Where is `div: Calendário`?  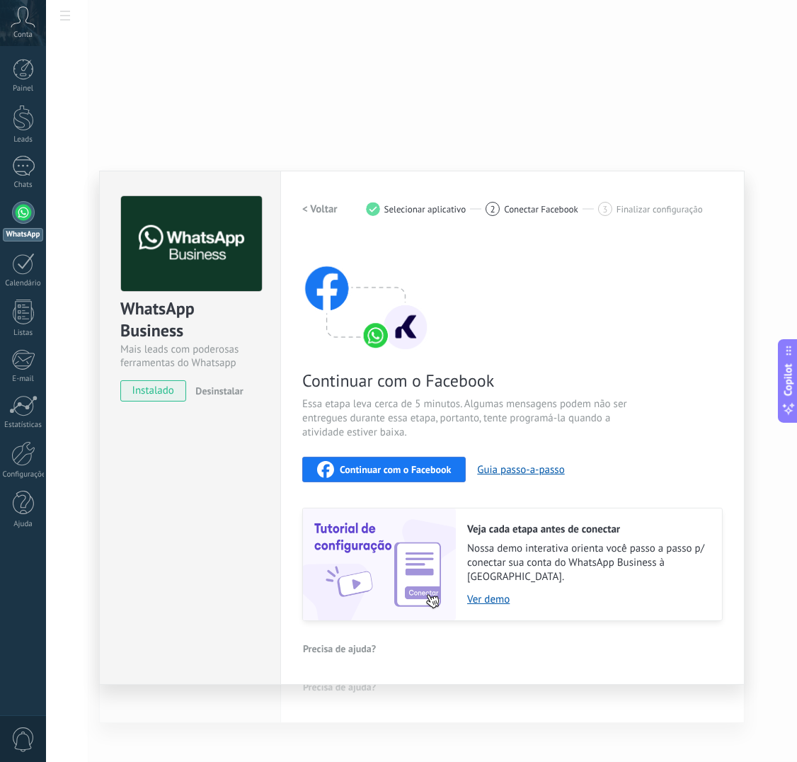
div: Calendário is located at coordinates (23, 283).